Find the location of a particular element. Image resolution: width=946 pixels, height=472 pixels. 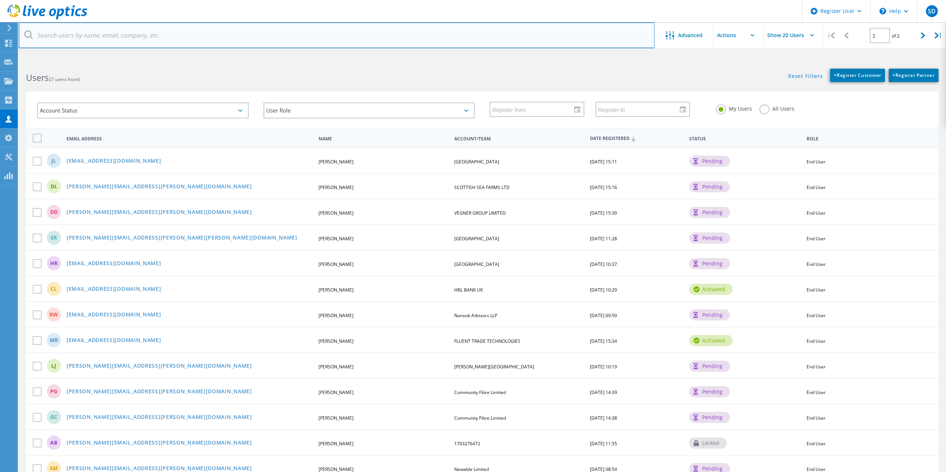

span: LJ is located at coordinates (53, 366).